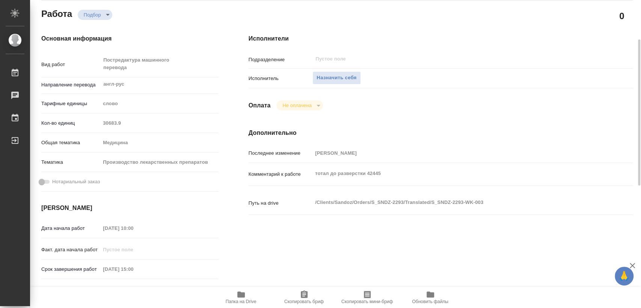 This screenshot has height=308, width=641. Describe the element at coordinates (130, 39) in the screenshot. I see `h4: Основная информация` at that location.